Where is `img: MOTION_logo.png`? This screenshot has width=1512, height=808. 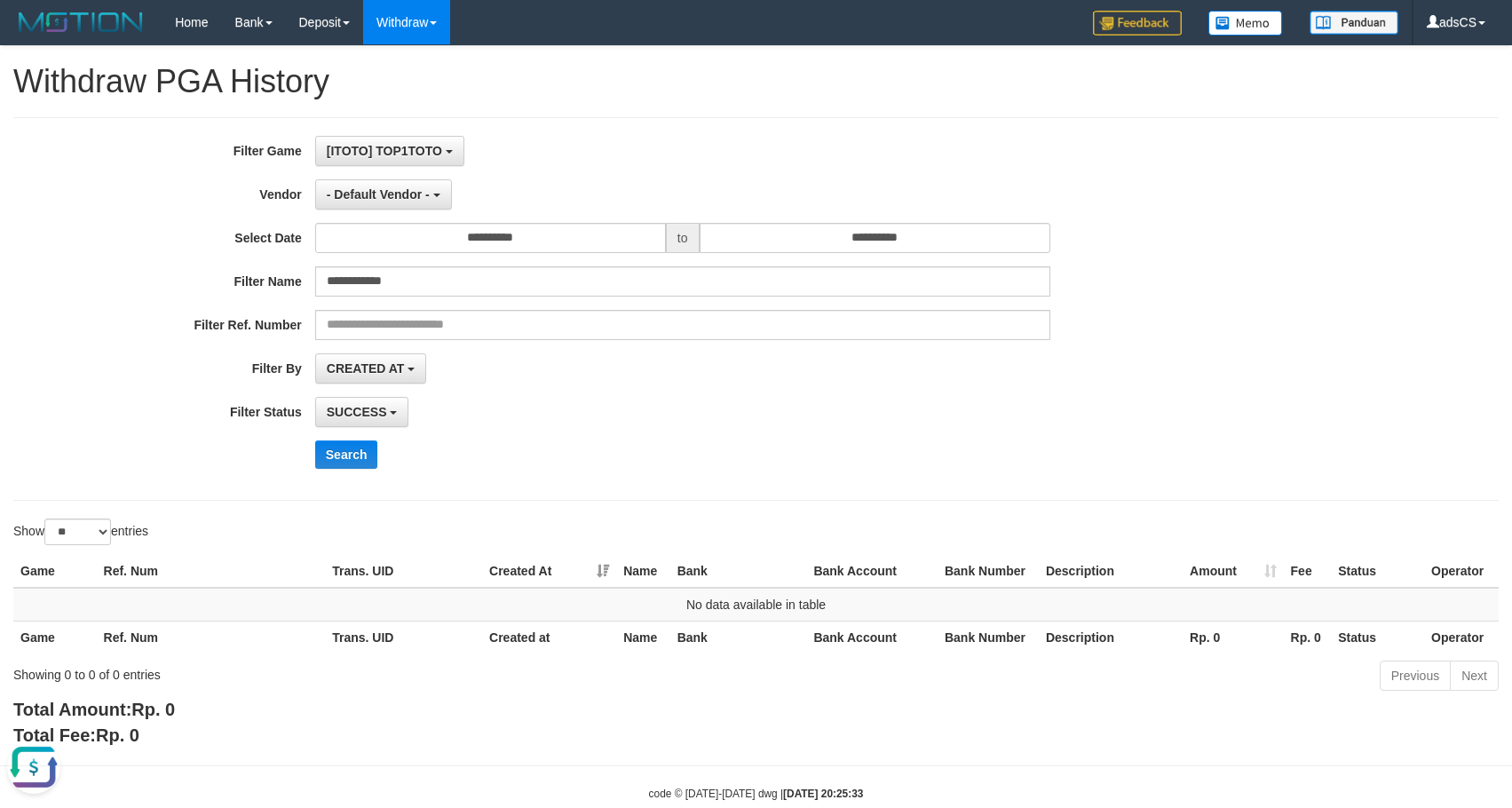
img: MOTION_logo.png is located at coordinates (81, 22).